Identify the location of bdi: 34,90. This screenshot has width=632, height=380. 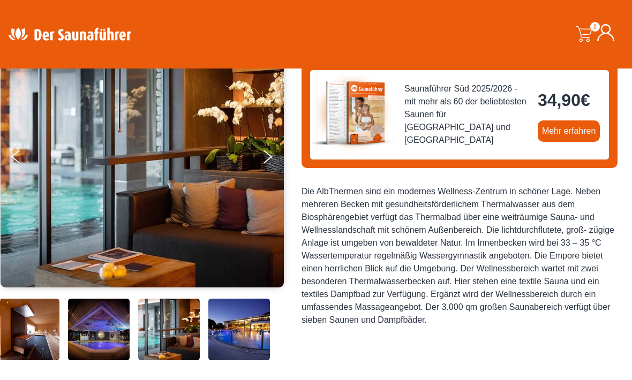
(564, 100).